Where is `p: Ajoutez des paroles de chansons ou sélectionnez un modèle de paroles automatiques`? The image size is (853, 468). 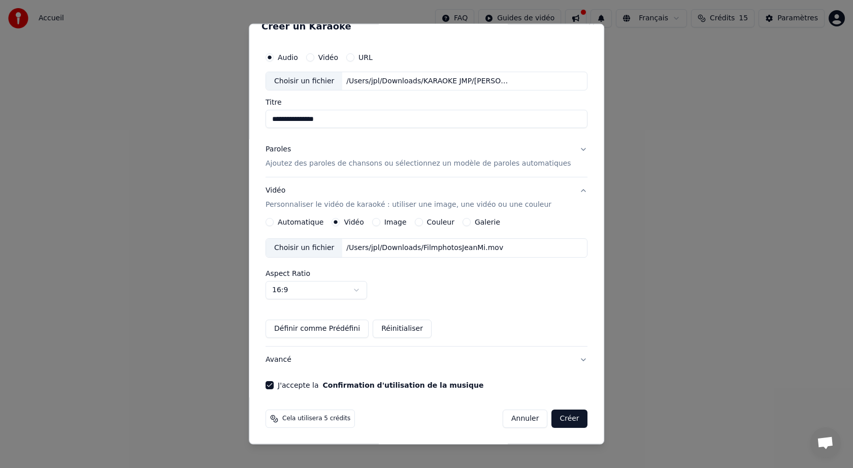
p: Ajoutez des paroles de chansons ou sélectionnez un modèle de paroles automatiques is located at coordinates (418, 163).